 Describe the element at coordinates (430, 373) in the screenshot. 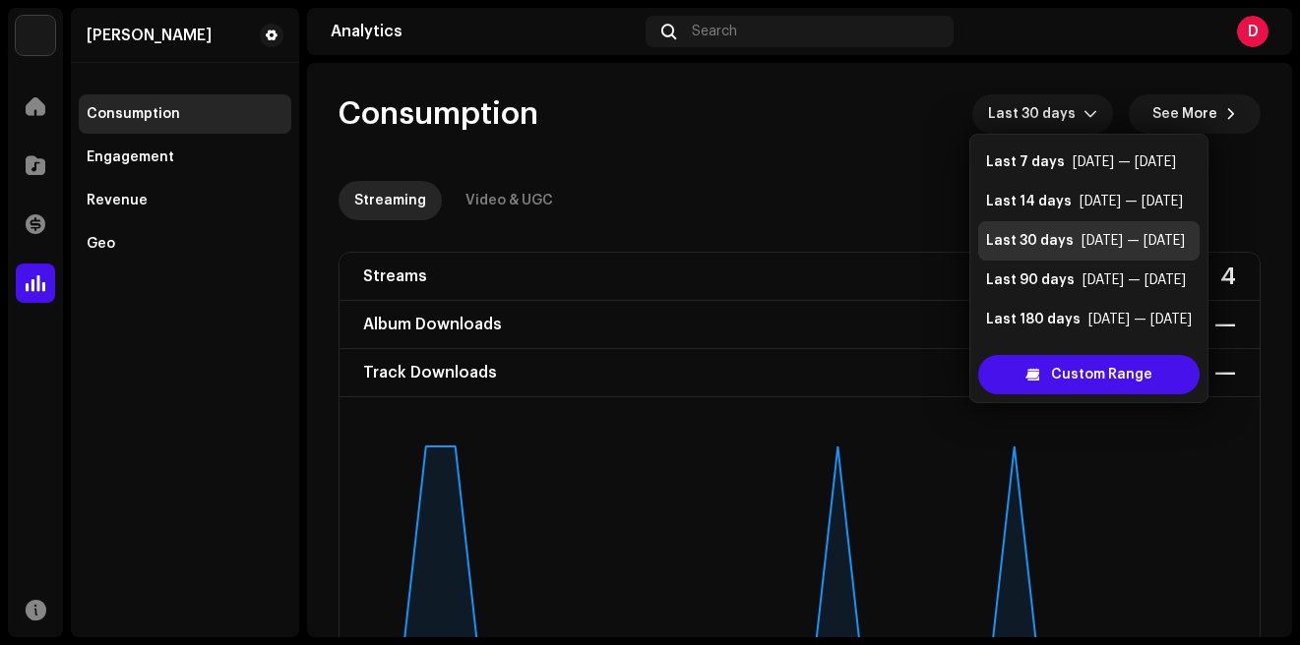

I see `div: Track Downloads` at that location.